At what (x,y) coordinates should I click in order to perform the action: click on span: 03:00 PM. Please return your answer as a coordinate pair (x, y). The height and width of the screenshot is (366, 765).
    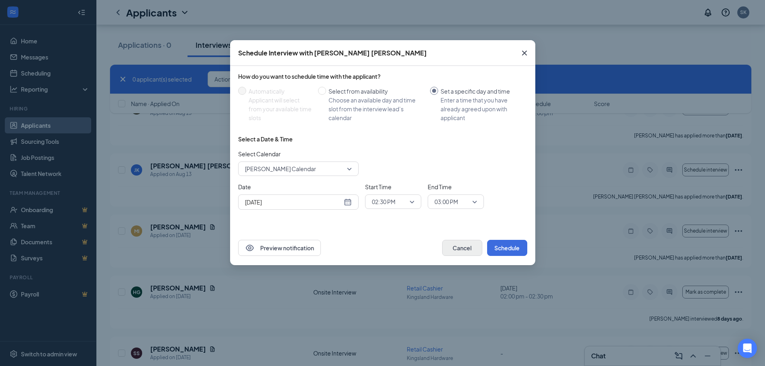
    Looking at the image, I should click on (446, 202).